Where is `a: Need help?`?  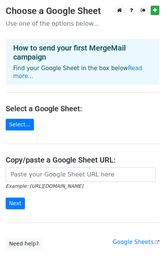 a: Need help? is located at coordinates (24, 244).